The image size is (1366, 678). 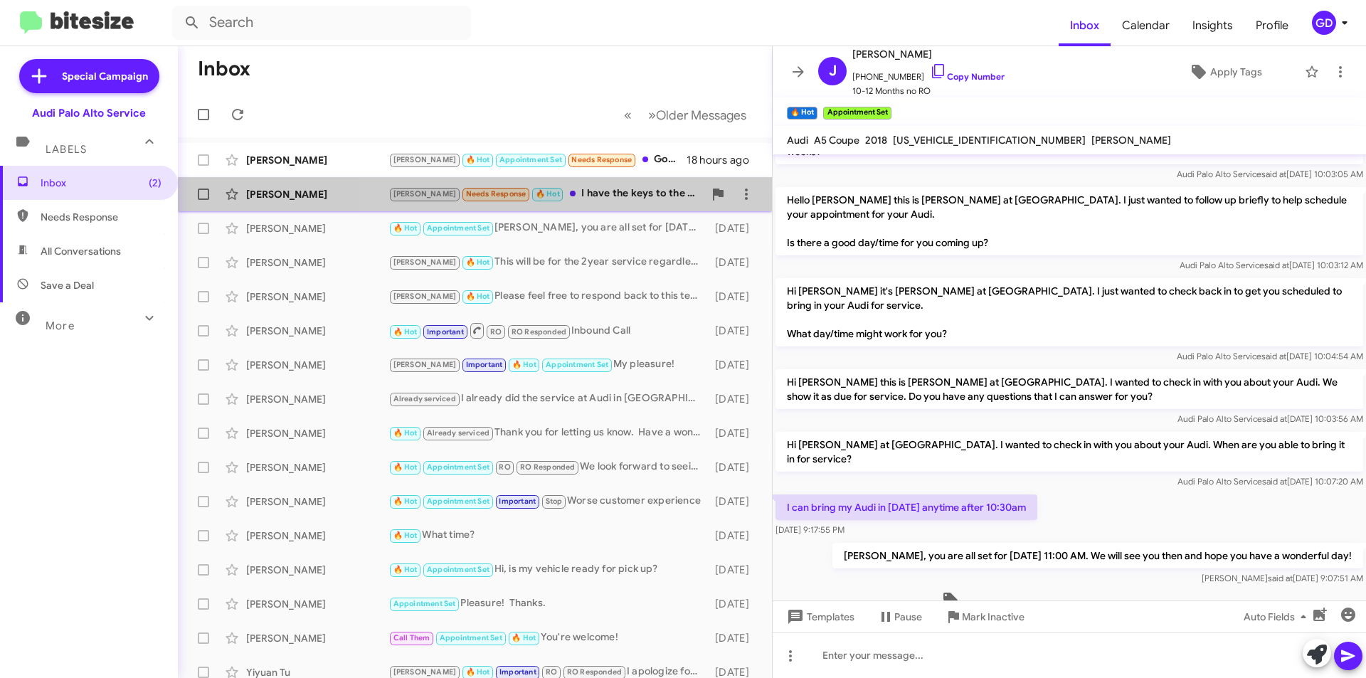 I want to click on div: GD, so click(x=1324, y=23).